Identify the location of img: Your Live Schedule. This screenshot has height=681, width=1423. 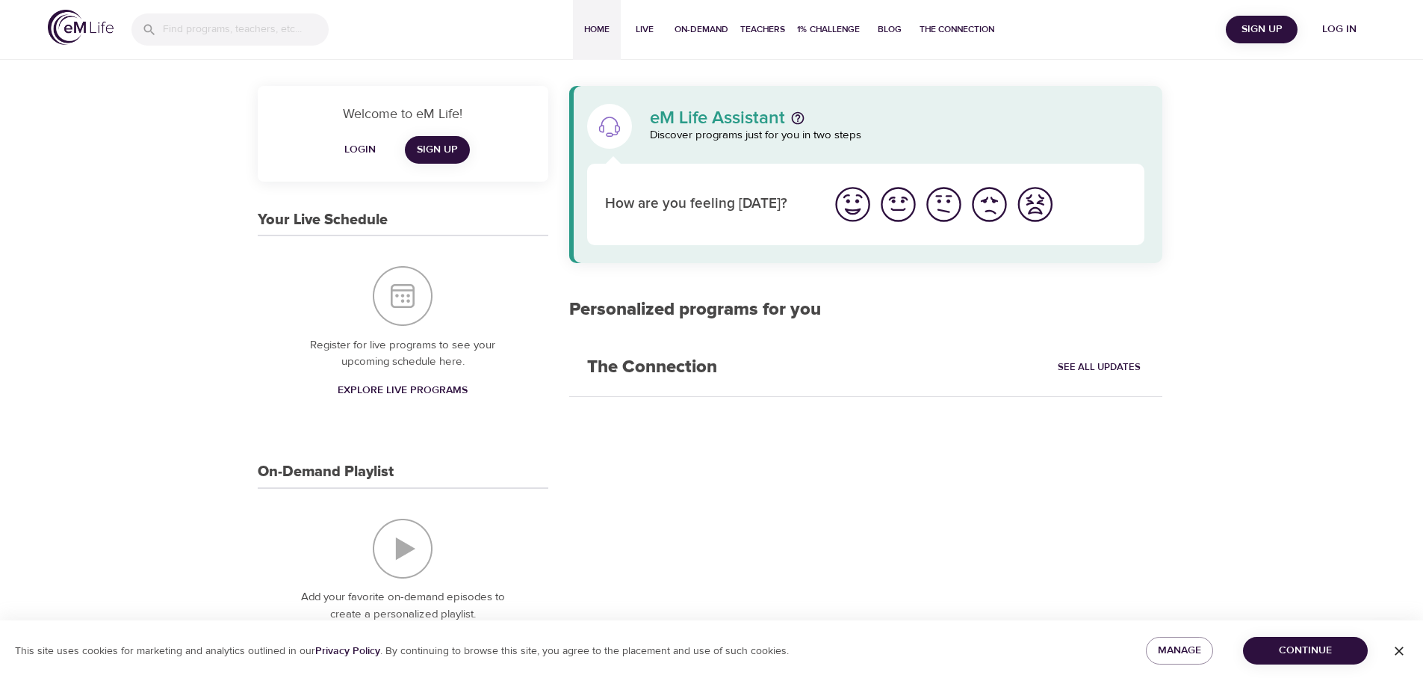
(403, 296).